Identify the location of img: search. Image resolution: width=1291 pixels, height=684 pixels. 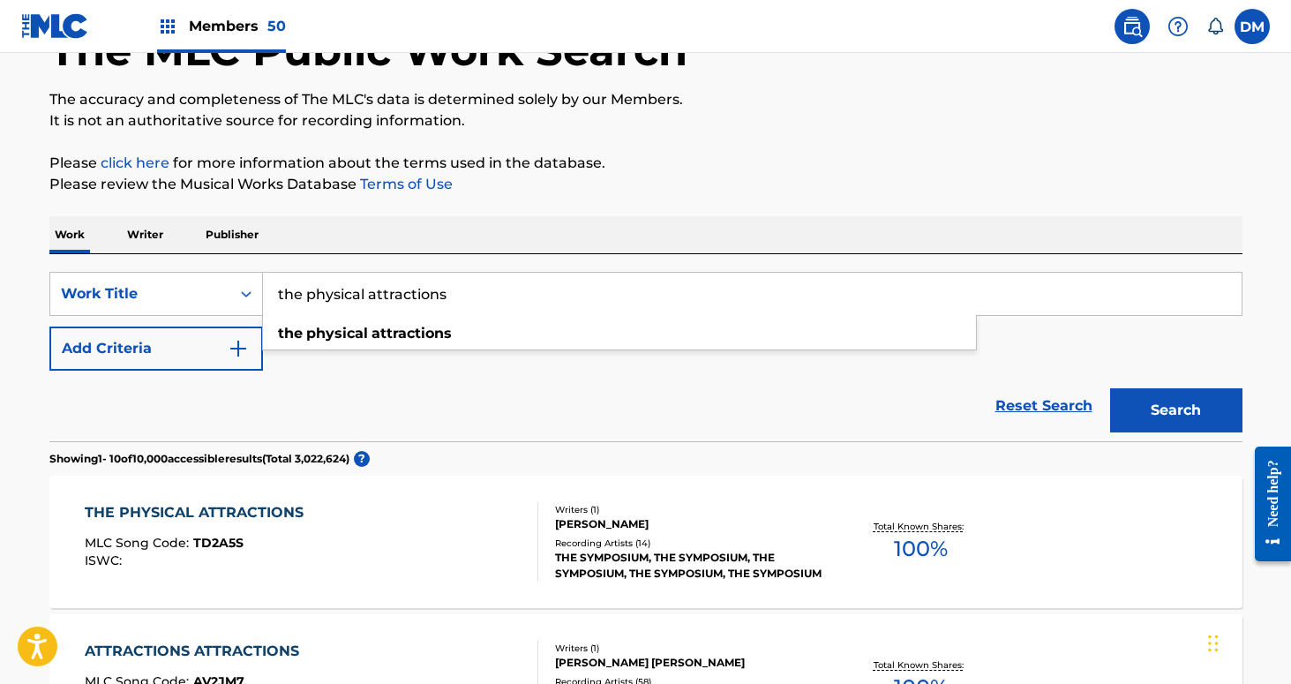
(1132, 26).